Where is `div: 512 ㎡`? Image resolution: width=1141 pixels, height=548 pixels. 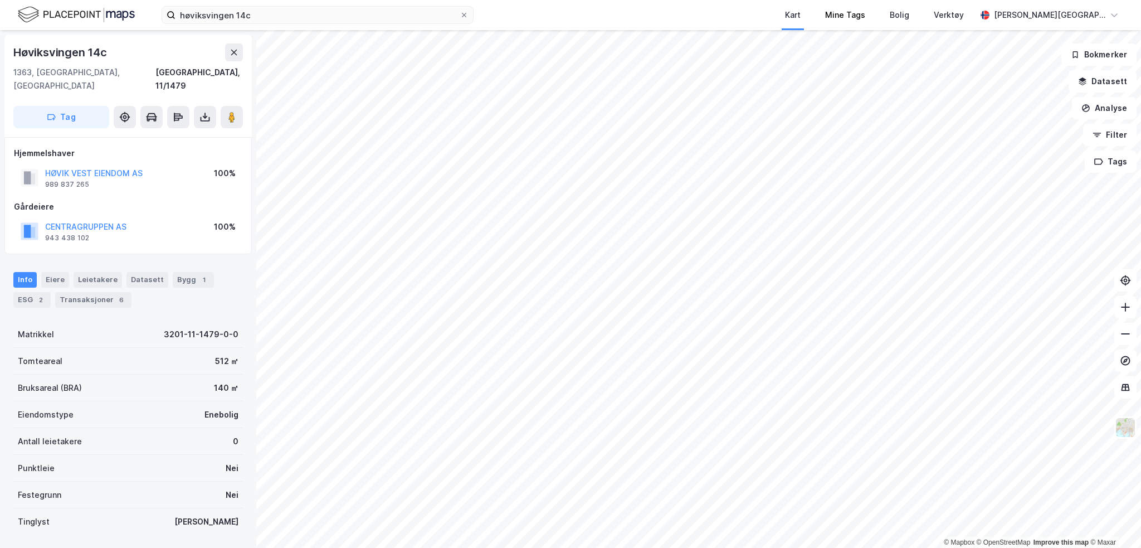
div: 512 ㎡ is located at coordinates (227, 361).